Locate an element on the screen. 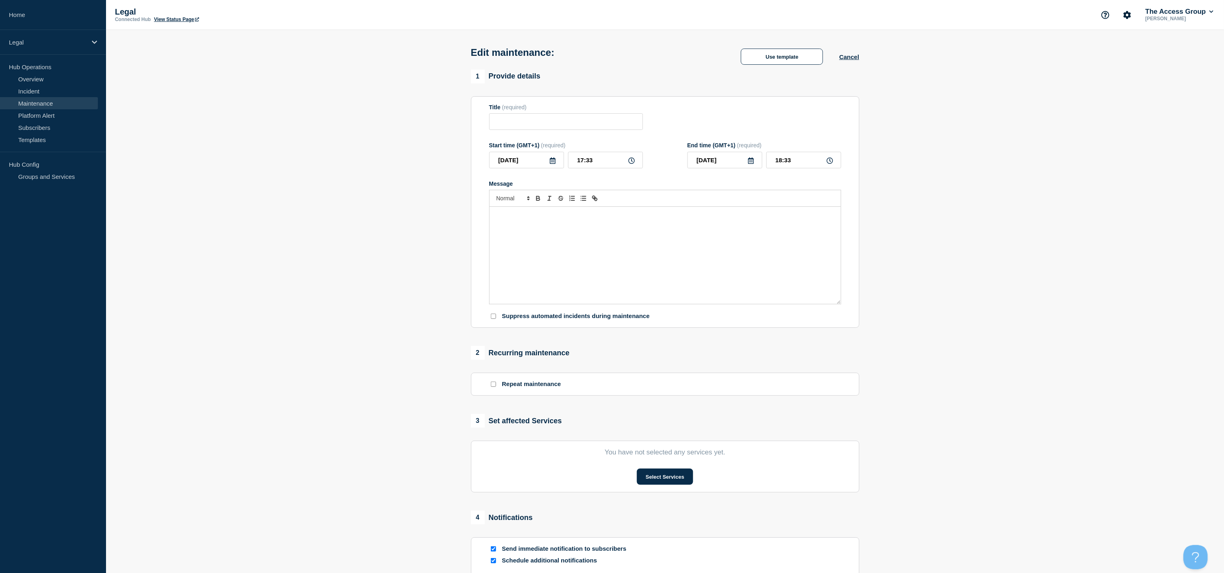  button: Toggle ordered list is located at coordinates (572, 198).